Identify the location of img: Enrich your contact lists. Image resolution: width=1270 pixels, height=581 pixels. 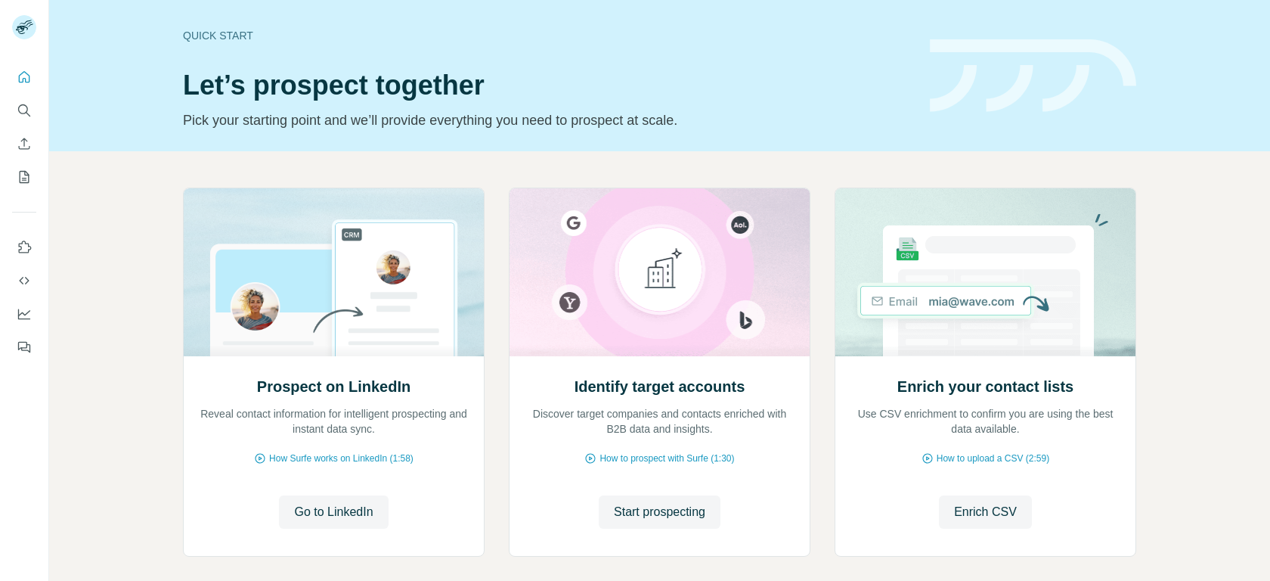
(985, 272).